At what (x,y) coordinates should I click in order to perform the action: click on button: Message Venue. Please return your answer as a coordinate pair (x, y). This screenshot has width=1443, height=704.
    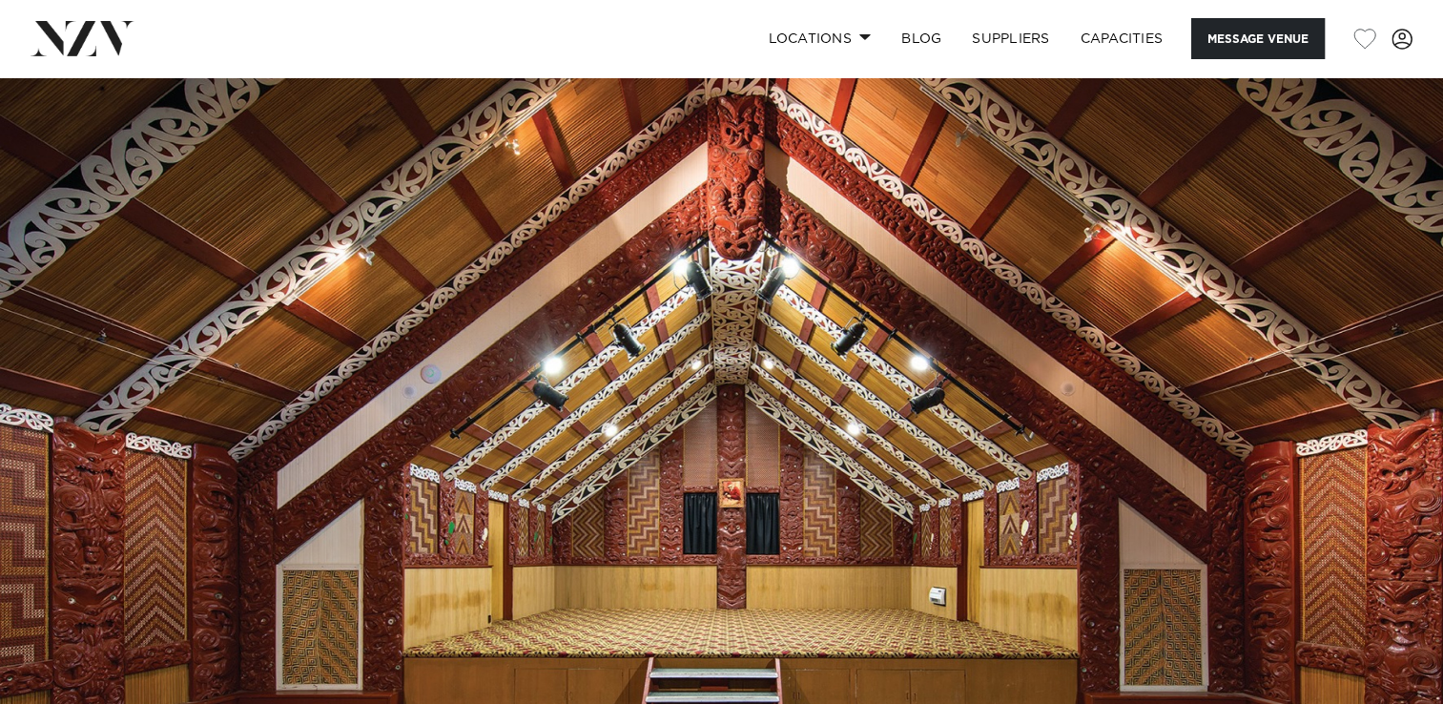
    Looking at the image, I should click on (1258, 38).